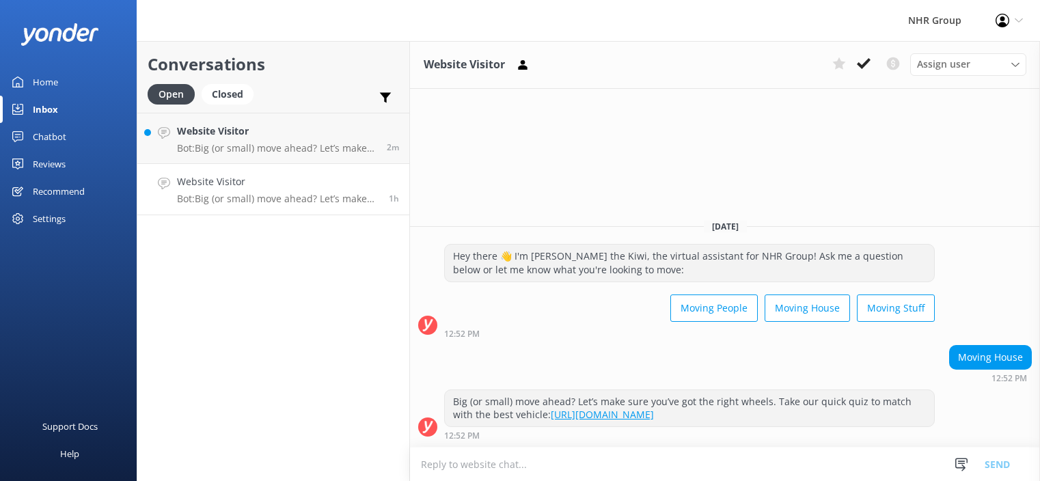  I want to click on div: Moving House, so click(990, 357).